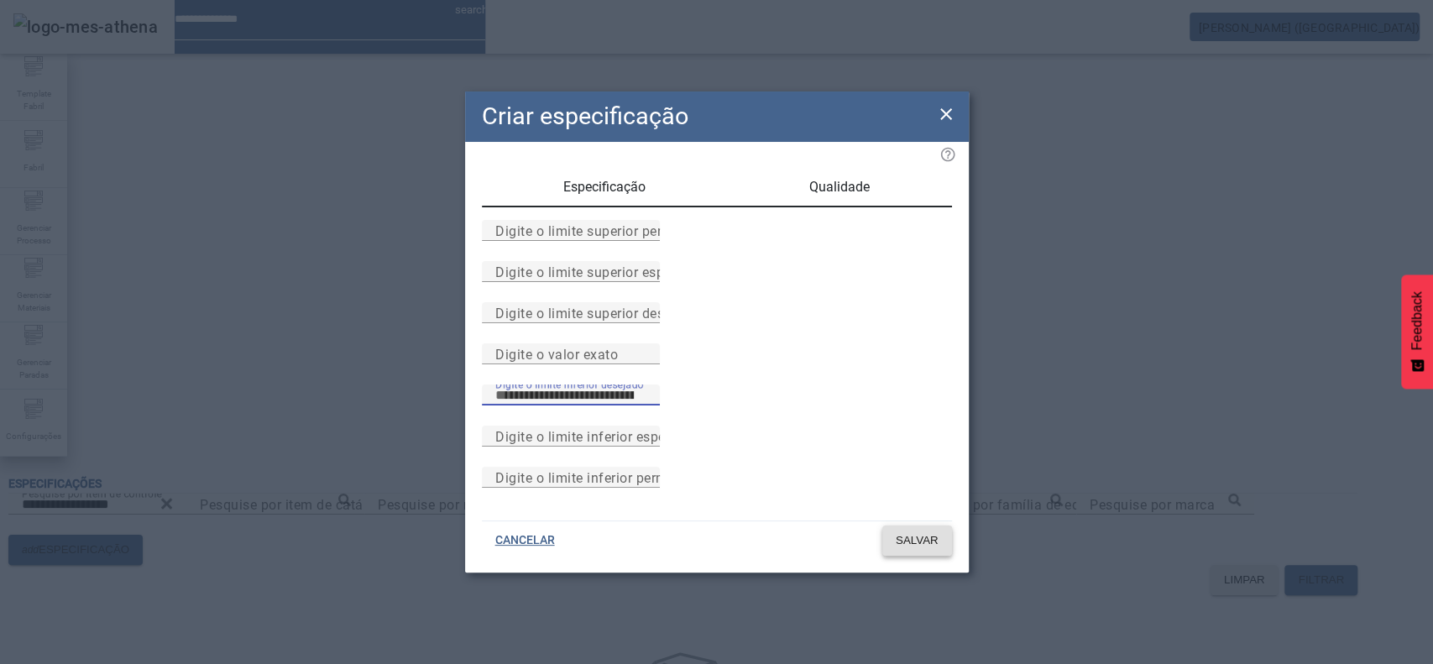 The height and width of the screenshot is (664, 1433). What do you see at coordinates (1417, 321) in the screenshot?
I see `span: Feedback` at bounding box center [1417, 321].